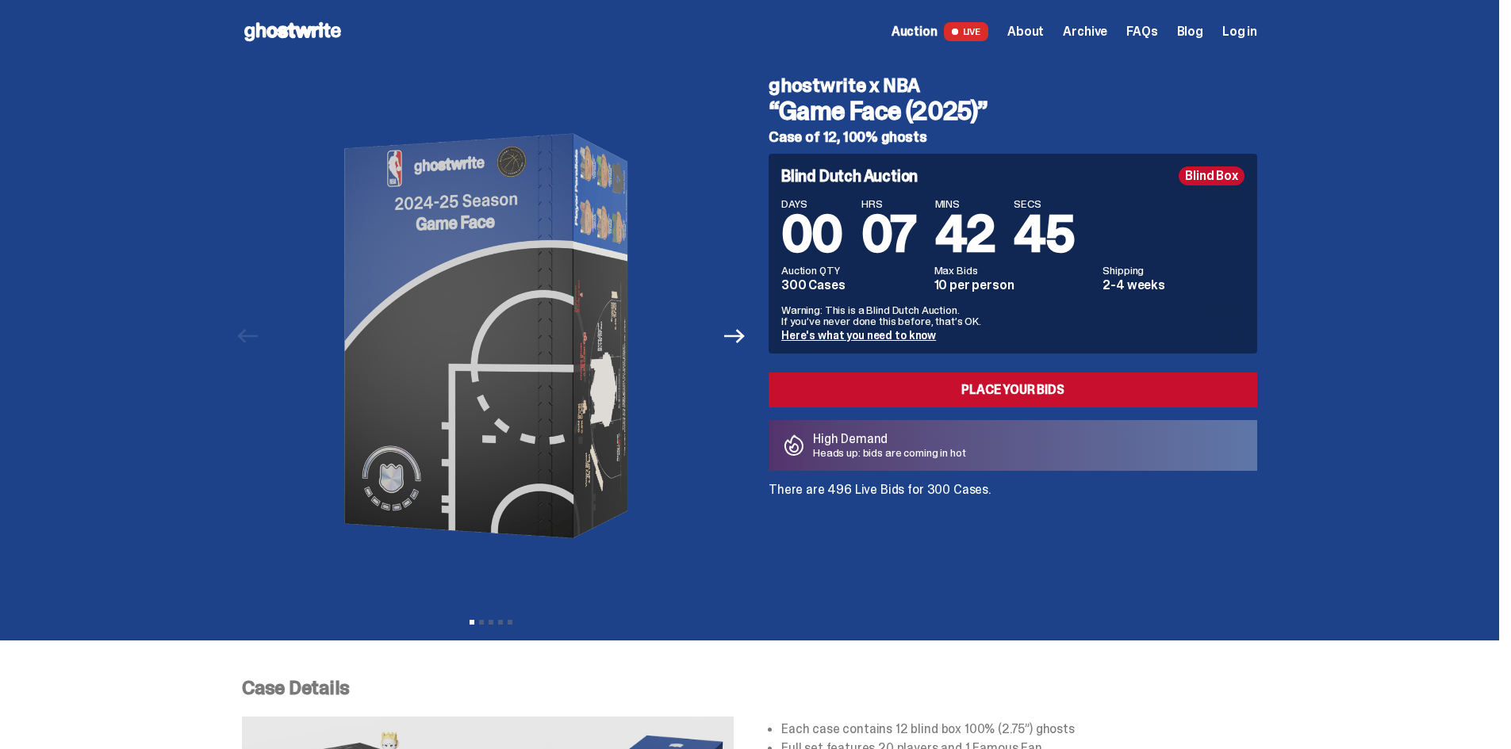 This screenshot has height=749, width=1511. I want to click on img: NBA-Hero-1.png, so click(491, 336).